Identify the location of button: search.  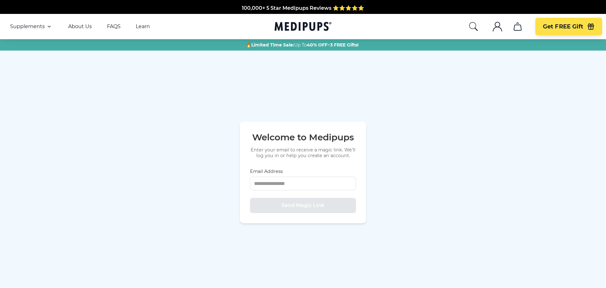
(473, 27).